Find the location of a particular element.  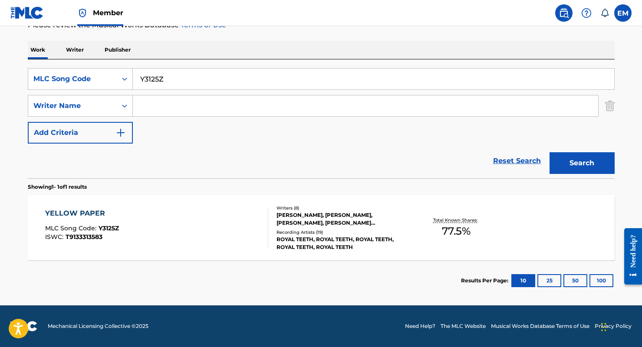

span: Y3125Z is located at coordinates (109, 228).